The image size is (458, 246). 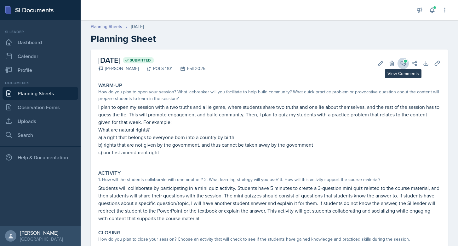 I want to click on label: Closing, so click(x=109, y=232).